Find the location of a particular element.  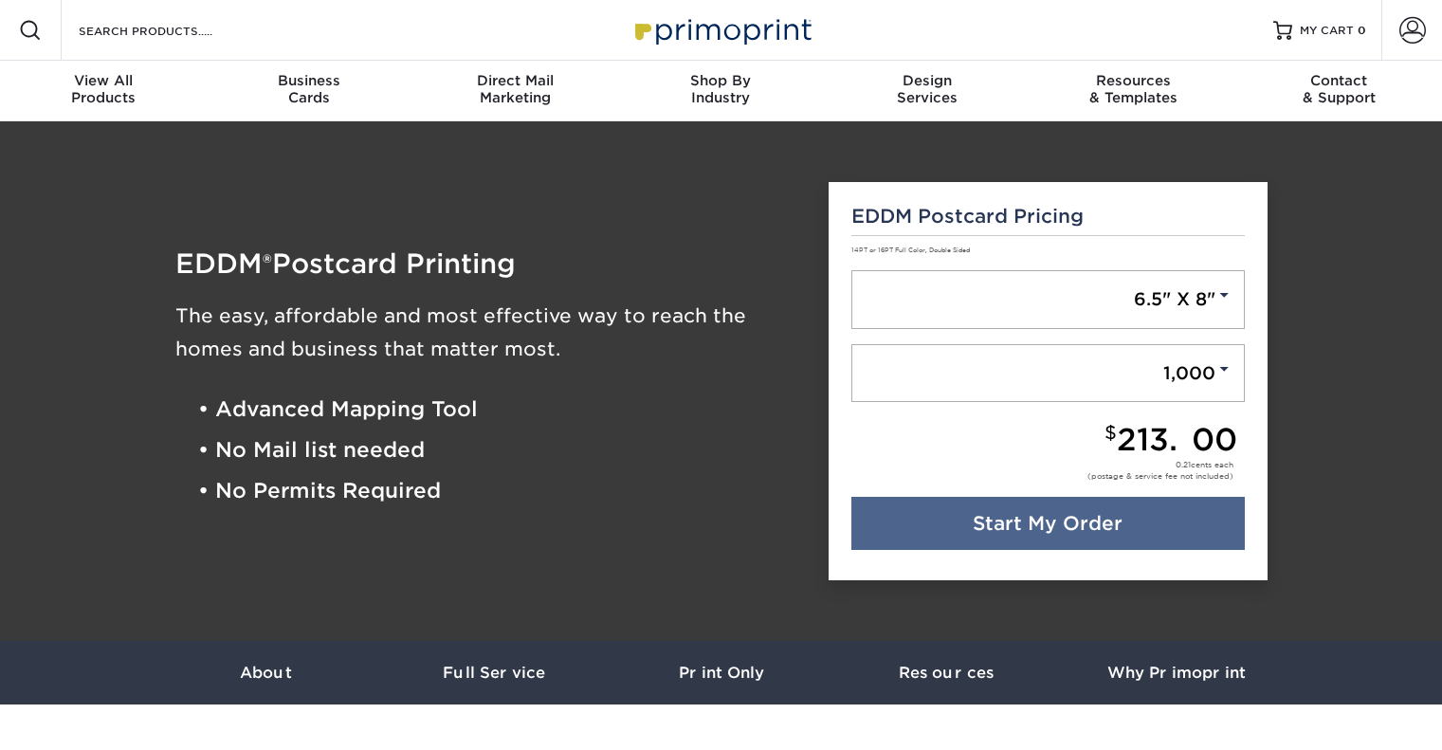

div: Services is located at coordinates (926, 89).